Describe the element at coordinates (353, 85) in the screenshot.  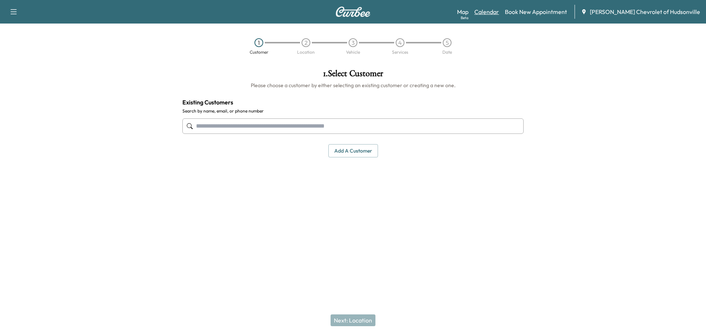
I see `h6: Please choose a customer by either selecting an existing customer or creating a new one.` at that location.